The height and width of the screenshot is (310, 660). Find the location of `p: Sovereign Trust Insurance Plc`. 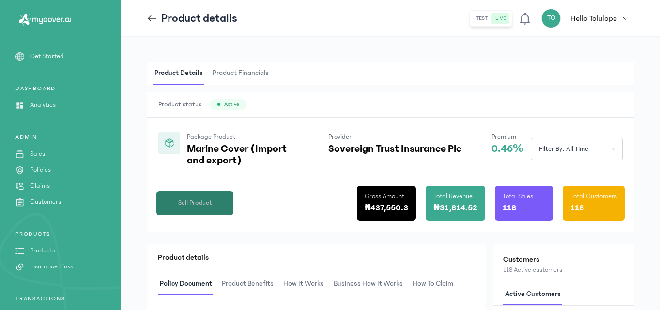

p: Sovereign Trust Insurance Plc is located at coordinates (395, 149).